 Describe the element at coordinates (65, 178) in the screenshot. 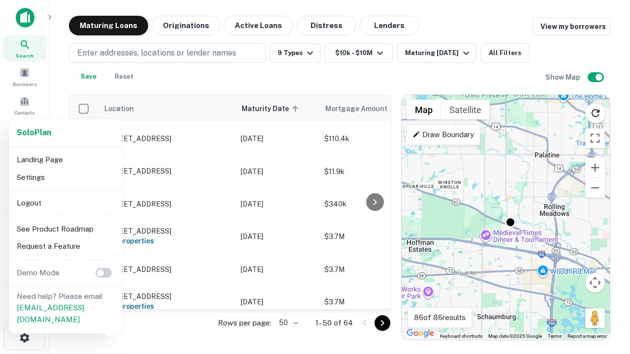

I see `li: Settings` at that location.